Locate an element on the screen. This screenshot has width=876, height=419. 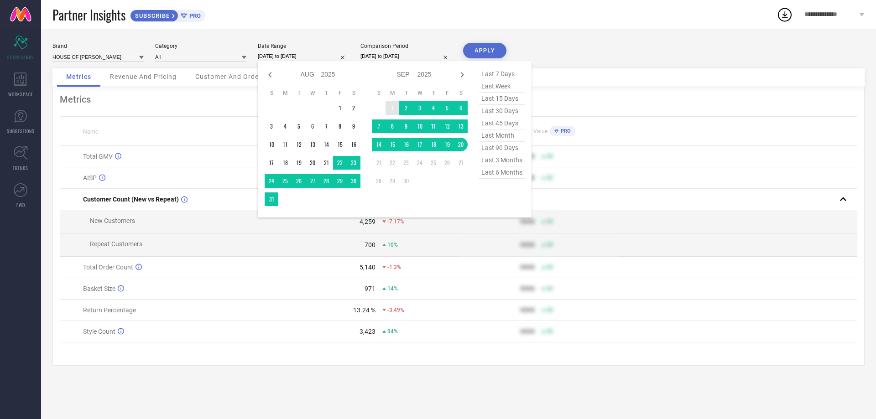
td: Wed Aug 27 2025 is located at coordinates (313, 181).